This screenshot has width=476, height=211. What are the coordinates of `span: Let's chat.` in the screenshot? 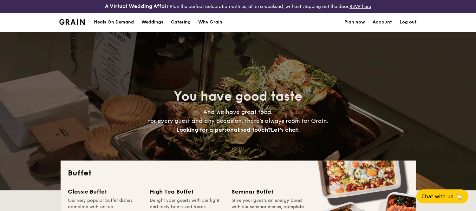 It's located at (285, 130).